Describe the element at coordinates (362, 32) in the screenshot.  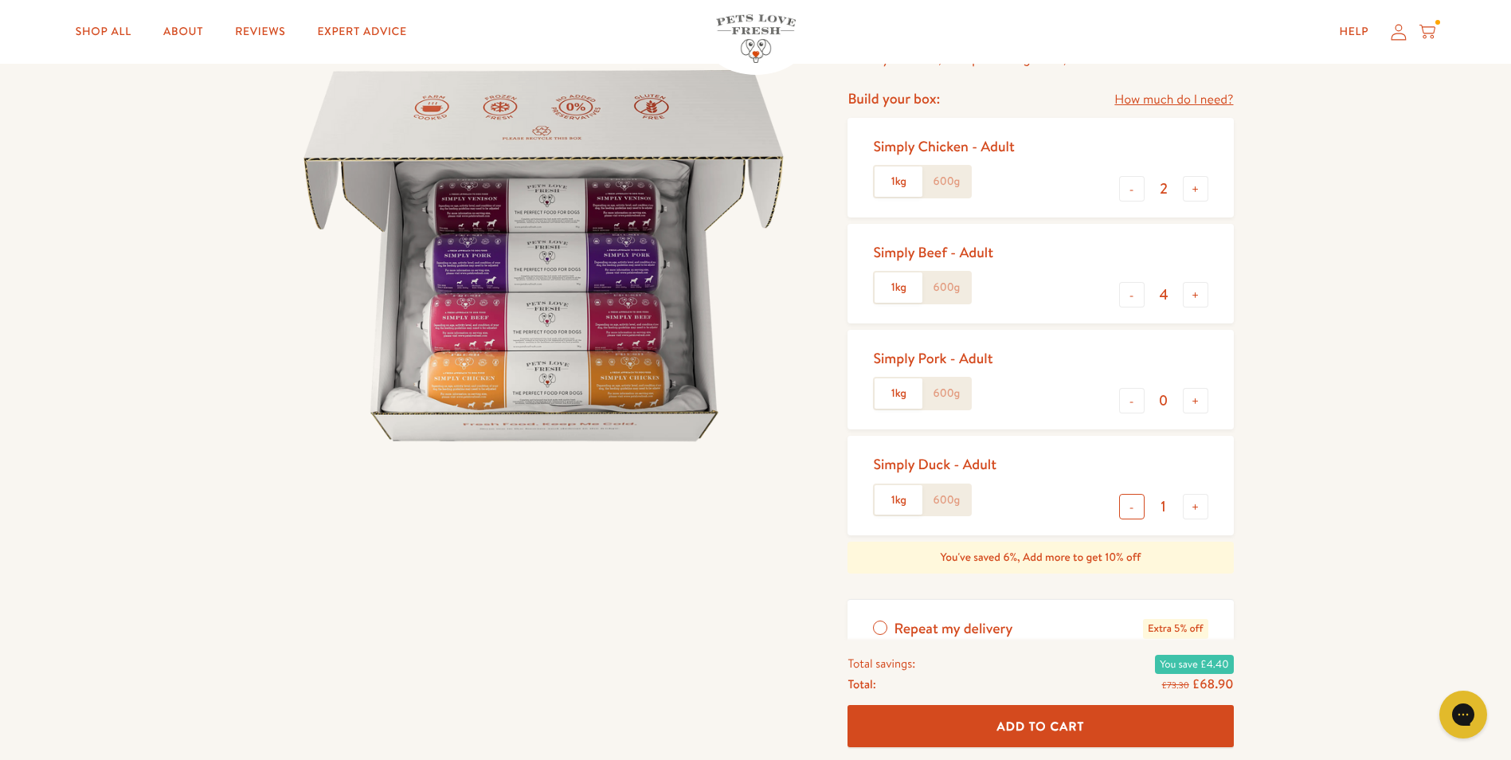
I see `a: Expert Advice` at that location.